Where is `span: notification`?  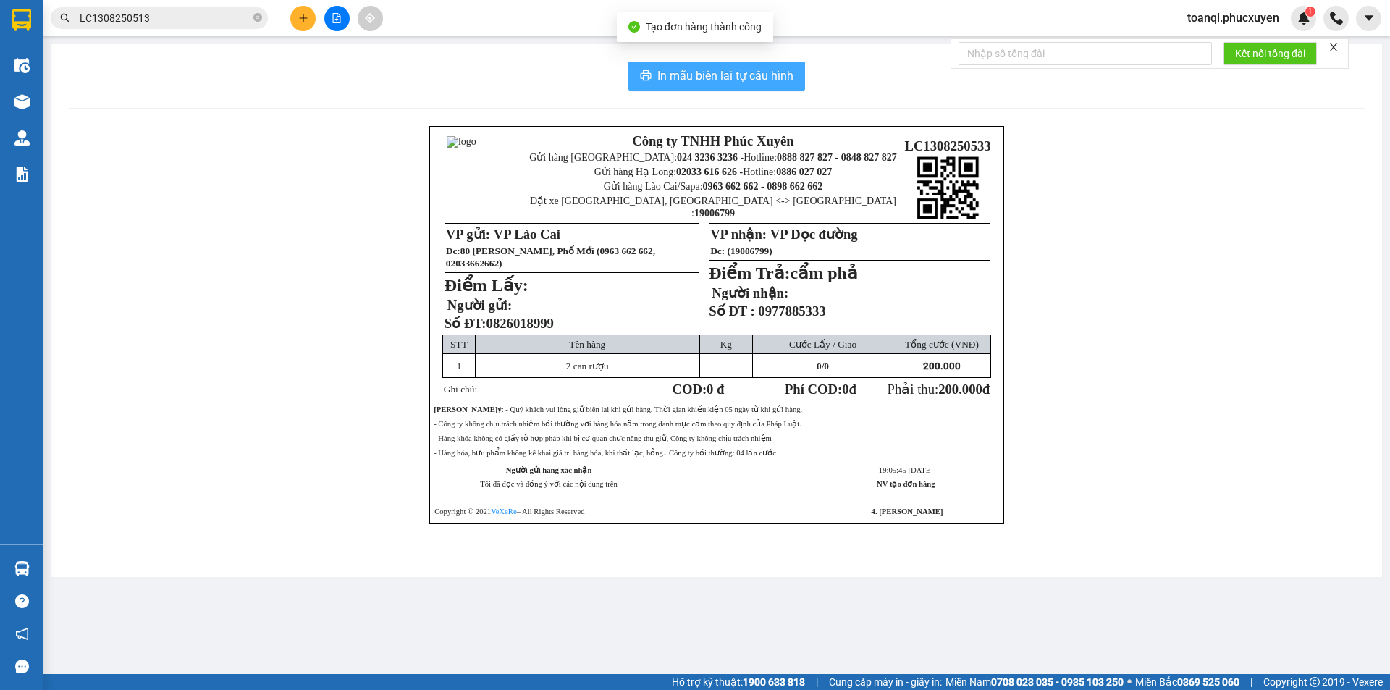
span: notification is located at coordinates (22, 634).